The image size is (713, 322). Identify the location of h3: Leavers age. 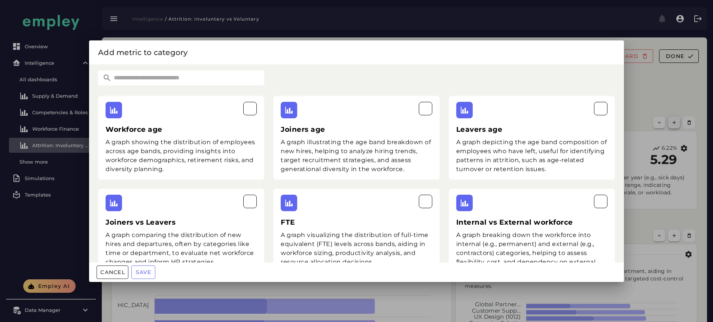
(532, 130).